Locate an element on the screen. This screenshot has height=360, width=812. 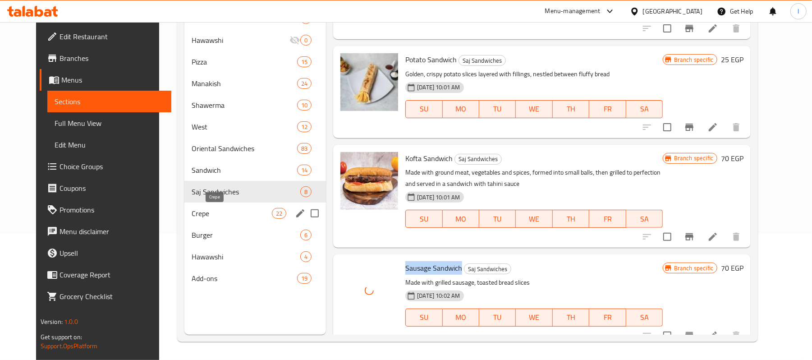
a: Promotions is located at coordinates (105, 210).